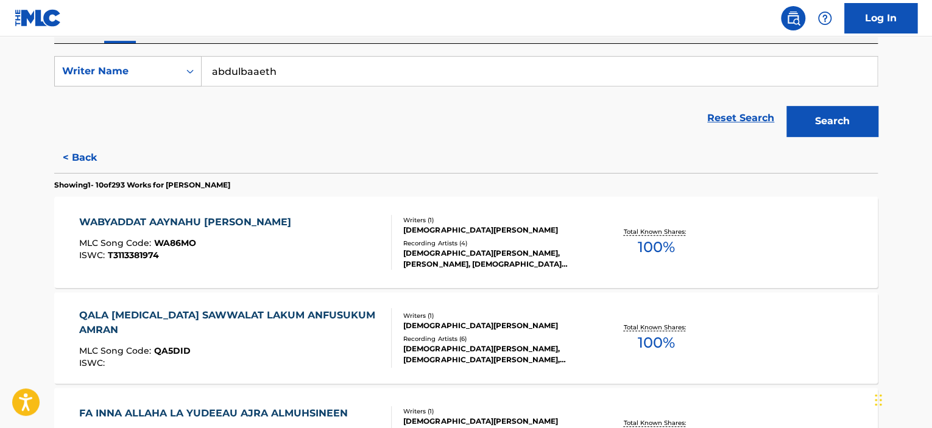 The width and height of the screenshot is (932, 428). What do you see at coordinates (117, 71) in the screenshot?
I see `div: Writer Name` at bounding box center [117, 71].